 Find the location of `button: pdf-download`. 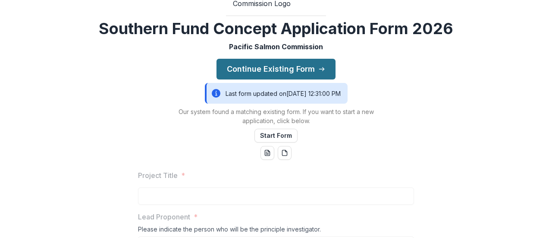

button: pdf-download is located at coordinates (285, 153).